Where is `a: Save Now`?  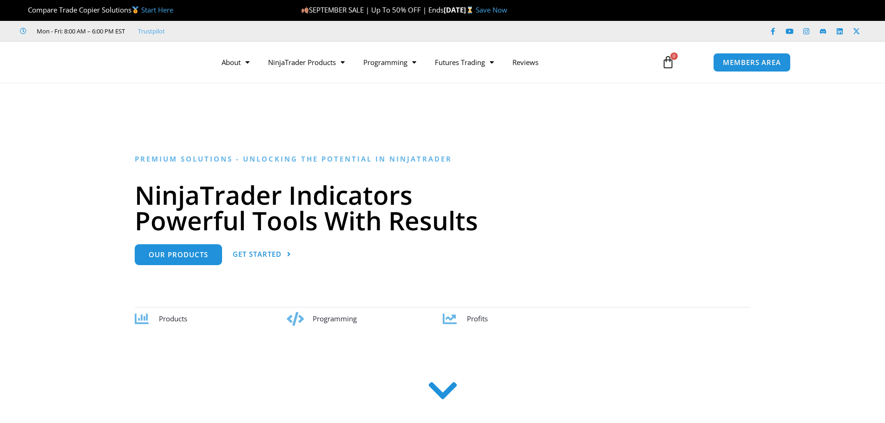
a: Save Now is located at coordinates (492, 10).